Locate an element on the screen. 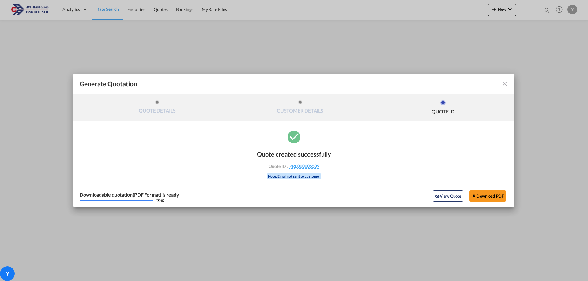 The width and height of the screenshot is (588, 281). md-icon: icon-checkbox-marked-circle is located at coordinates (294, 137).